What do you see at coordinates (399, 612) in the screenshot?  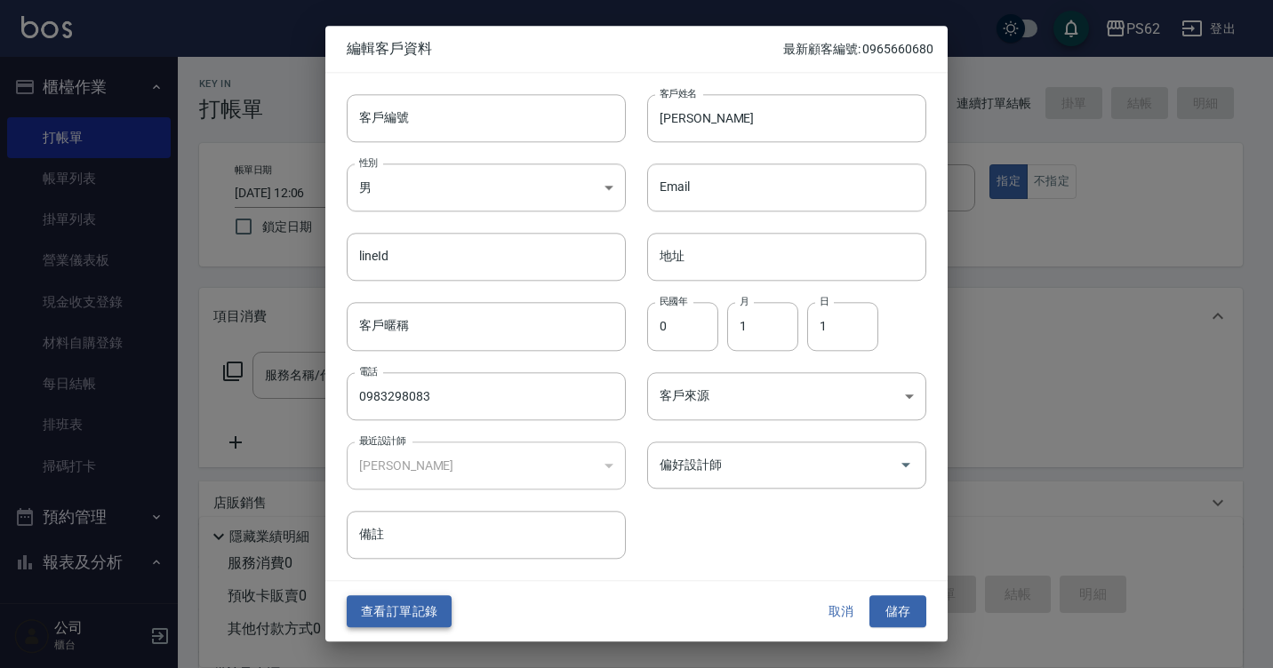 I see `button: 查看訂單記錄` at bounding box center [399, 612].